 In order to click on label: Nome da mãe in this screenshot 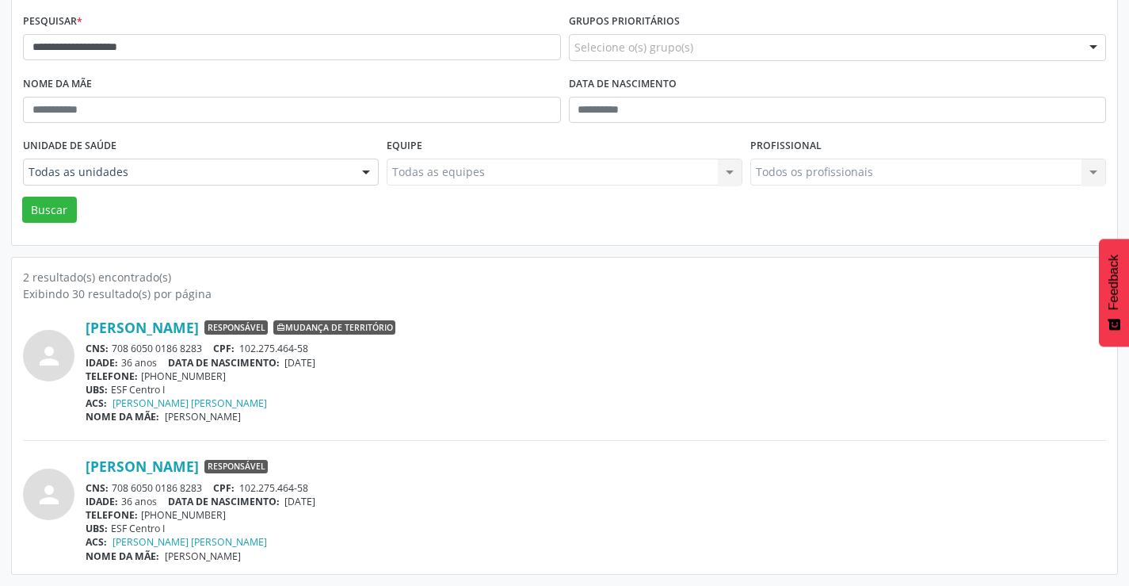, I will do `click(57, 84)`.